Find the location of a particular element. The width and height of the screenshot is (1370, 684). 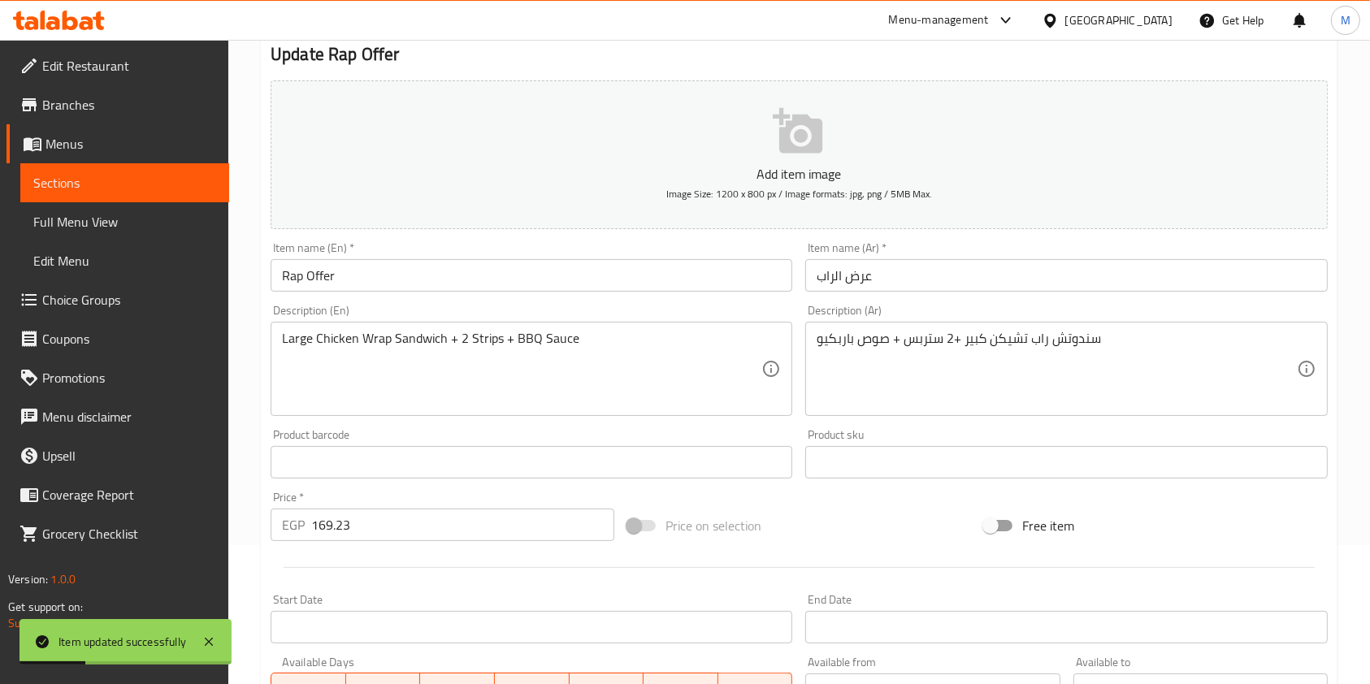

span: Sections is located at coordinates (124, 183).